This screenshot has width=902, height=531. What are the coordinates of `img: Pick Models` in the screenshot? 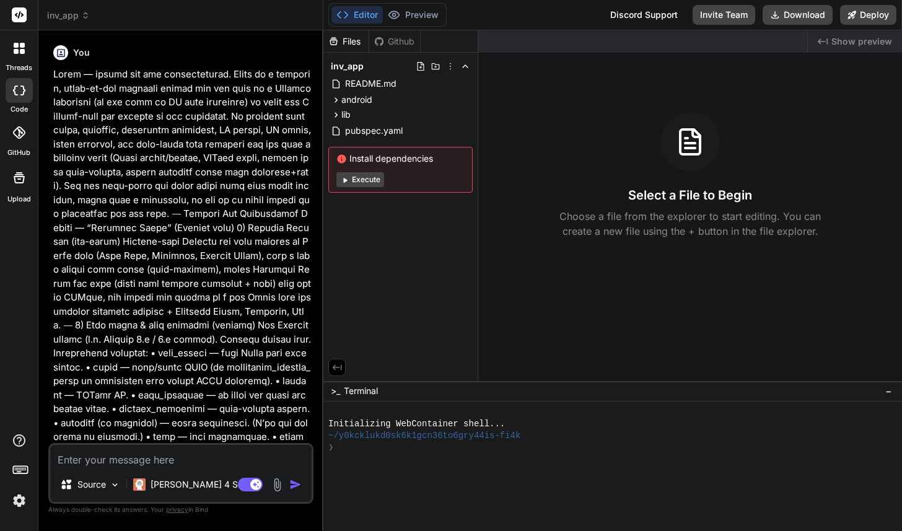 It's located at (115, 484).